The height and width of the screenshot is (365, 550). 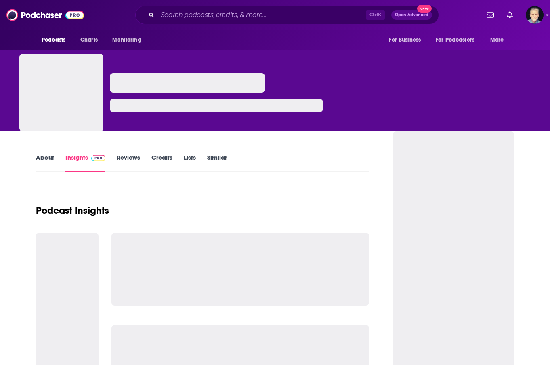 What do you see at coordinates (45, 163) in the screenshot?
I see `a: About` at bounding box center [45, 163].